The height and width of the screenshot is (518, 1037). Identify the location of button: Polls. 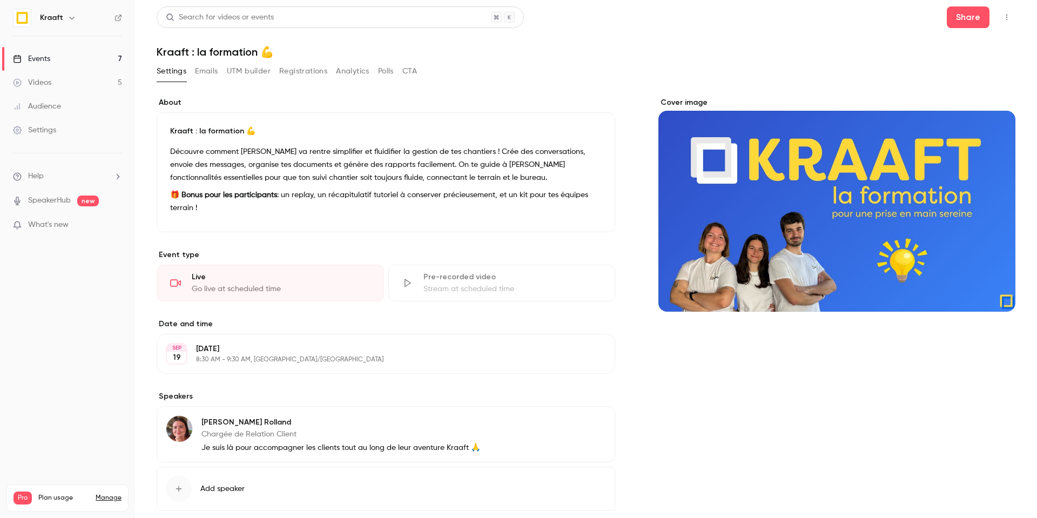
(386, 71).